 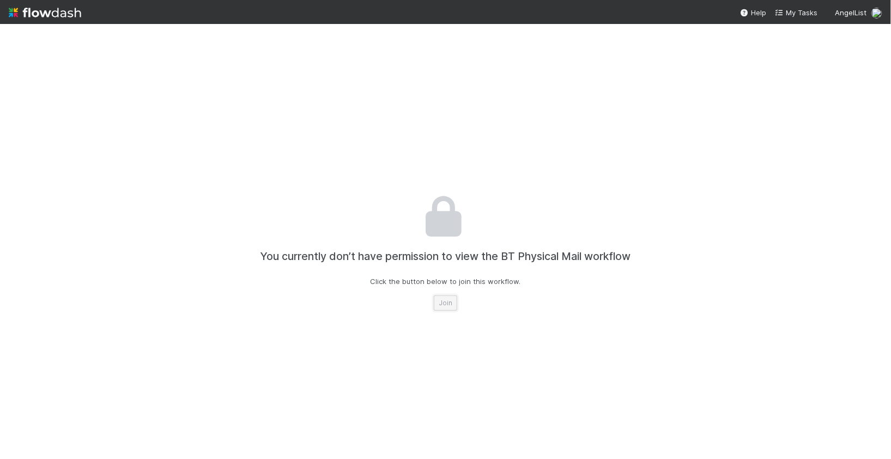 I want to click on div: Help, so click(x=753, y=13).